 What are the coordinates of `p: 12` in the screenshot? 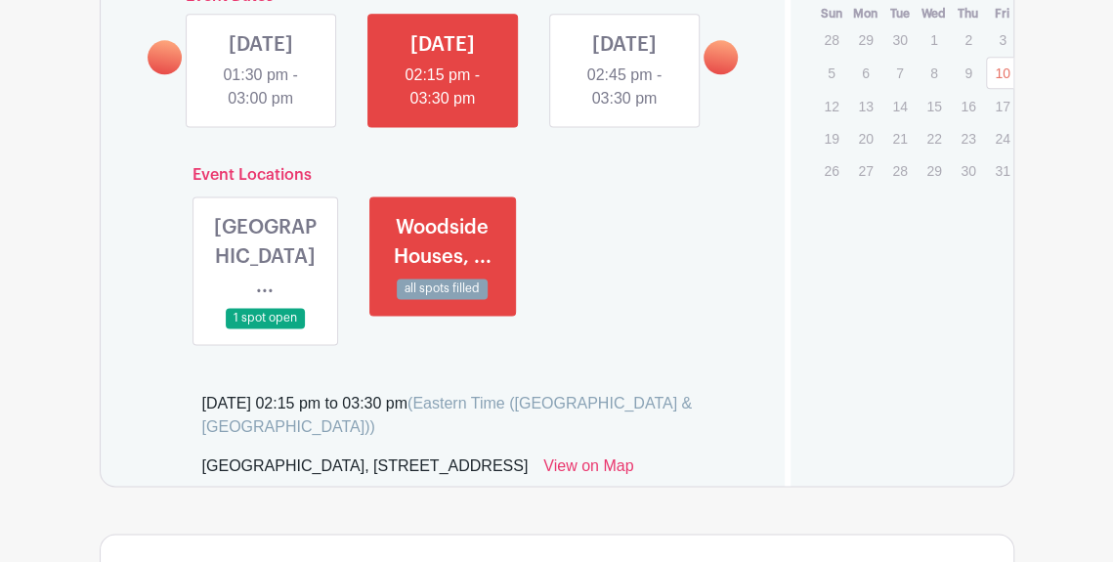 It's located at (831, 106).